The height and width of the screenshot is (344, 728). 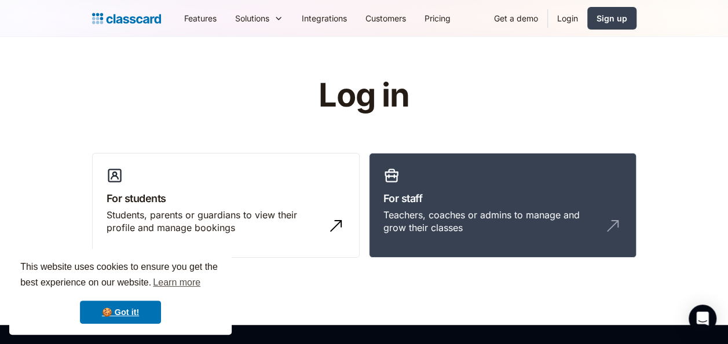 What do you see at coordinates (126, 19) in the screenshot?
I see `a: home` at bounding box center [126, 19].